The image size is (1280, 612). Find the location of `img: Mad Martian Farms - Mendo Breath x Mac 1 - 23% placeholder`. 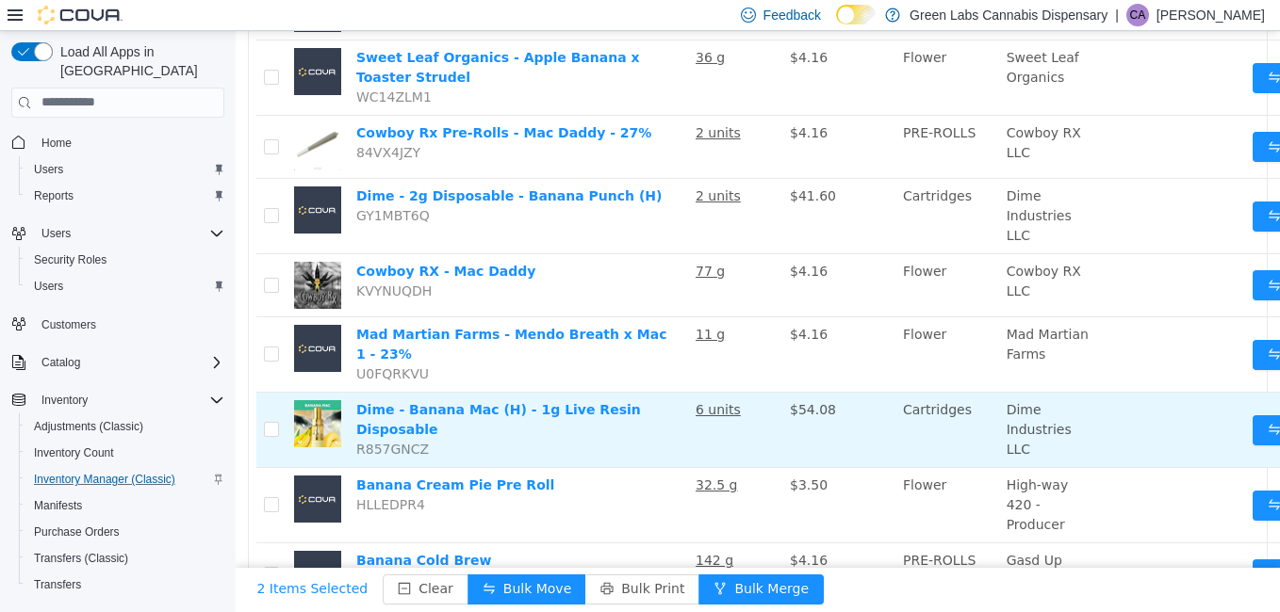

img: Mad Martian Farms - Mendo Breath x Mac 1 - 23% placeholder is located at coordinates (82, 318).